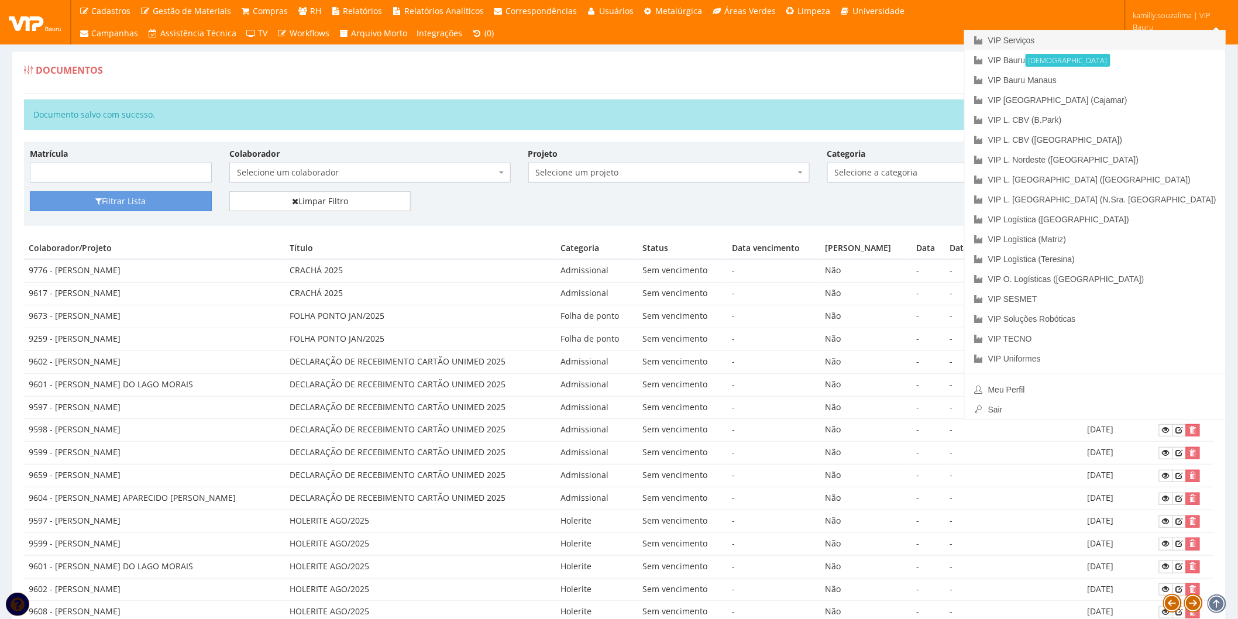 The width and height of the screenshot is (1238, 619). I want to click on th: Colaborador/Projeto, so click(154, 248).